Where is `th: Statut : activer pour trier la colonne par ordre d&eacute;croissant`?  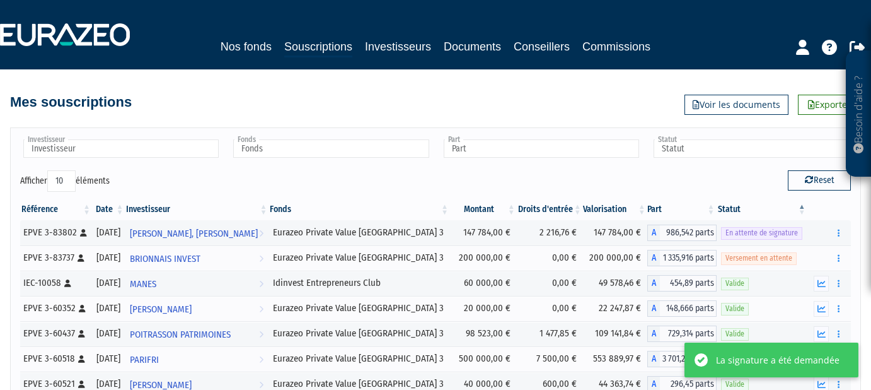
th: Statut : activer pour trier la colonne par ordre d&eacute;croissant is located at coordinates (762, 209).